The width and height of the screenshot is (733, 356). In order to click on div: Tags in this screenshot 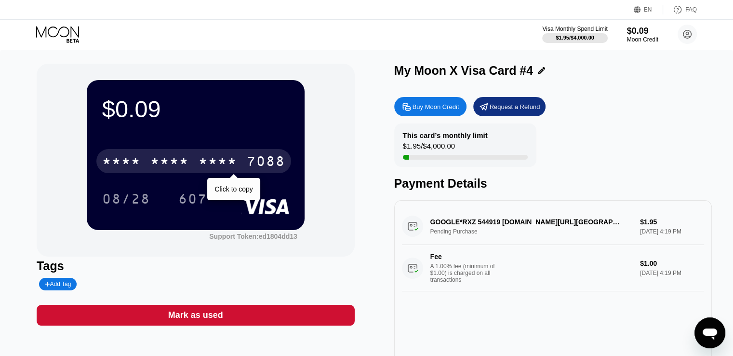, I will do `click(195, 266)`.